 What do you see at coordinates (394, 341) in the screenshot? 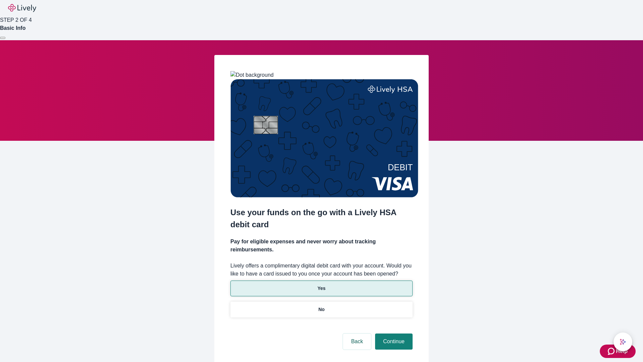
I see `button: Continue` at bounding box center [394, 341].